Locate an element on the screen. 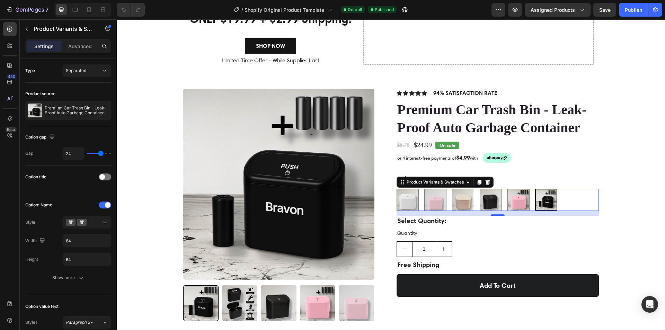 The image size is (665, 330). div: $8.75 is located at coordinates (287, 126).